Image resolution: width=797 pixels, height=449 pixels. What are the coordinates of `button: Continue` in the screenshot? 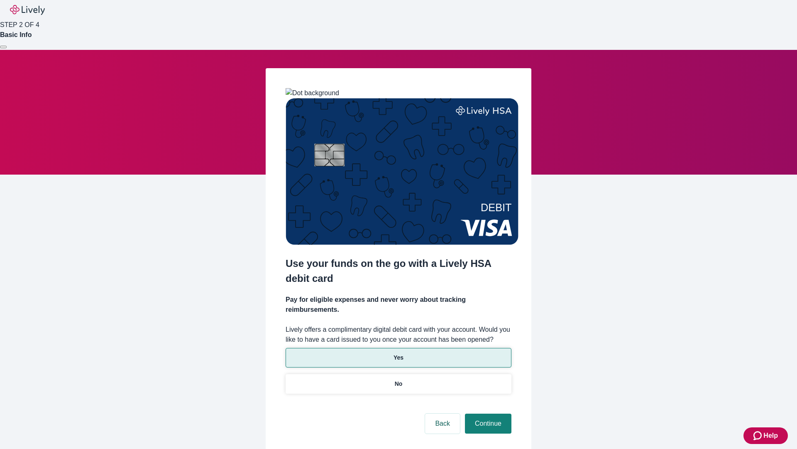 It's located at (488, 423).